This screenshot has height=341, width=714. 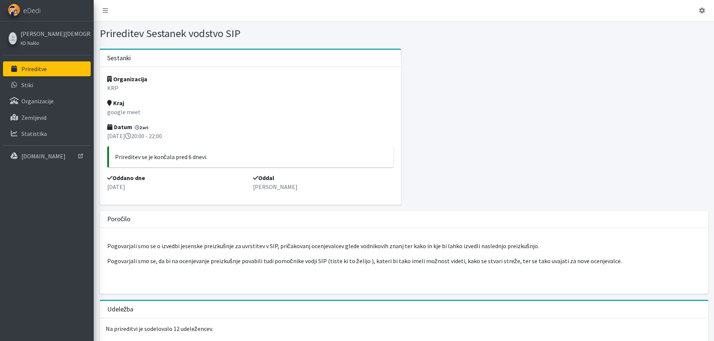 What do you see at coordinates (126, 178) in the screenshot?
I see `strong: Oddano dne` at bounding box center [126, 178].